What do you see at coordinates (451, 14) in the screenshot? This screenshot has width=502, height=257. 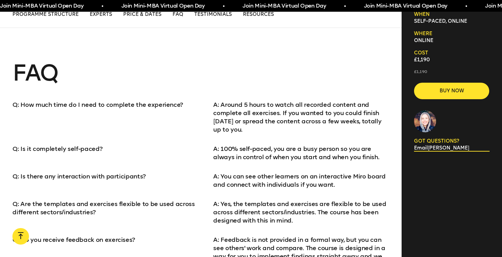 I see `h6: When` at bounding box center [451, 14].